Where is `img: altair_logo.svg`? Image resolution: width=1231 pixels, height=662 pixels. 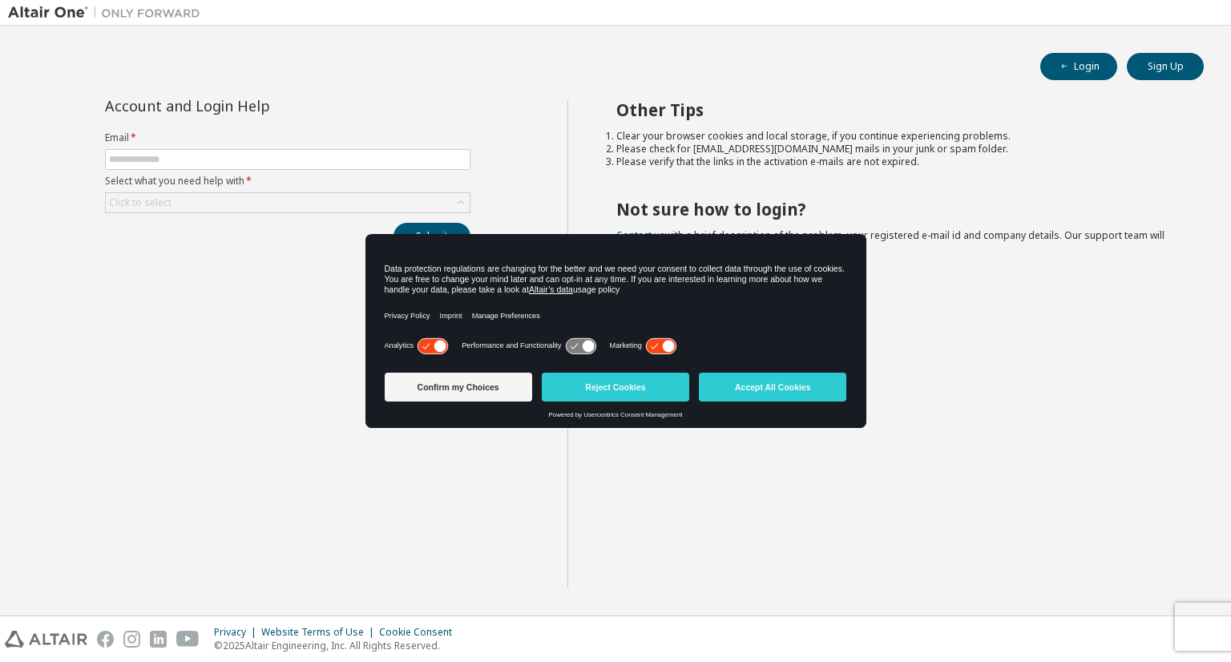
img: altair_logo.svg is located at coordinates (46, 639).